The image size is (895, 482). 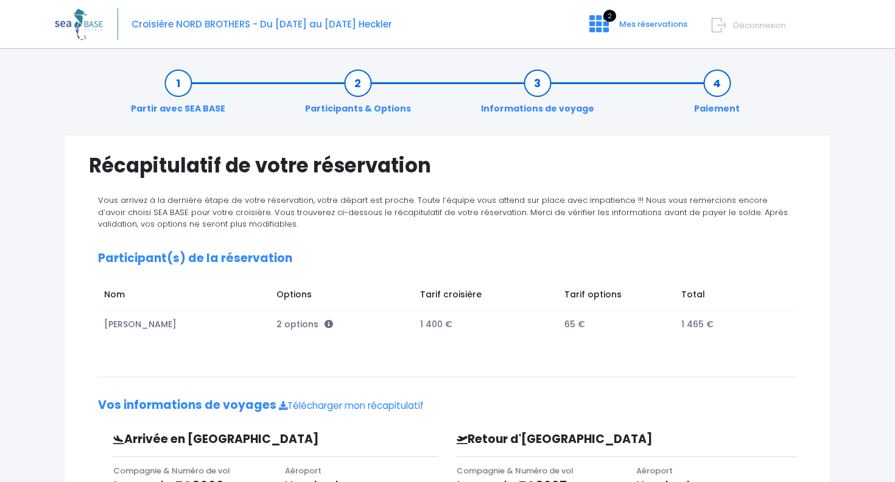 I want to click on td: Tarif options, so click(x=617, y=296).